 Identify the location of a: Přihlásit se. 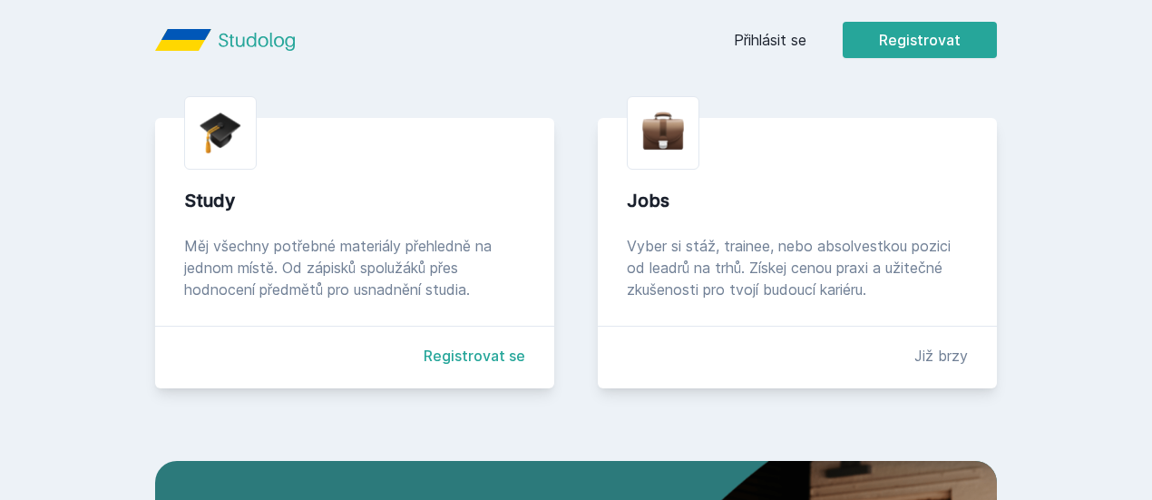
(770, 40).